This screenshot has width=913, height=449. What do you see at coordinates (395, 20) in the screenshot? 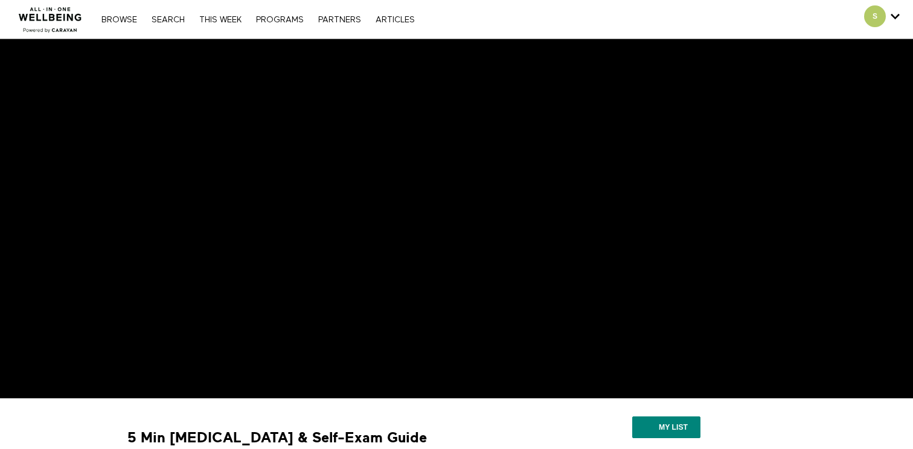
I see `a: ARTICLES` at bounding box center [395, 20].